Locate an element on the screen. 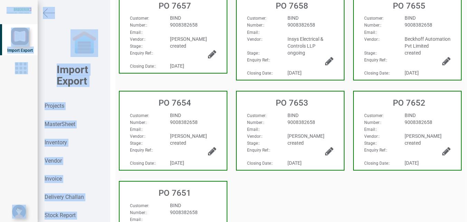 The height and width of the screenshot is (222, 472). strong: Invoice is located at coordinates (53, 179).